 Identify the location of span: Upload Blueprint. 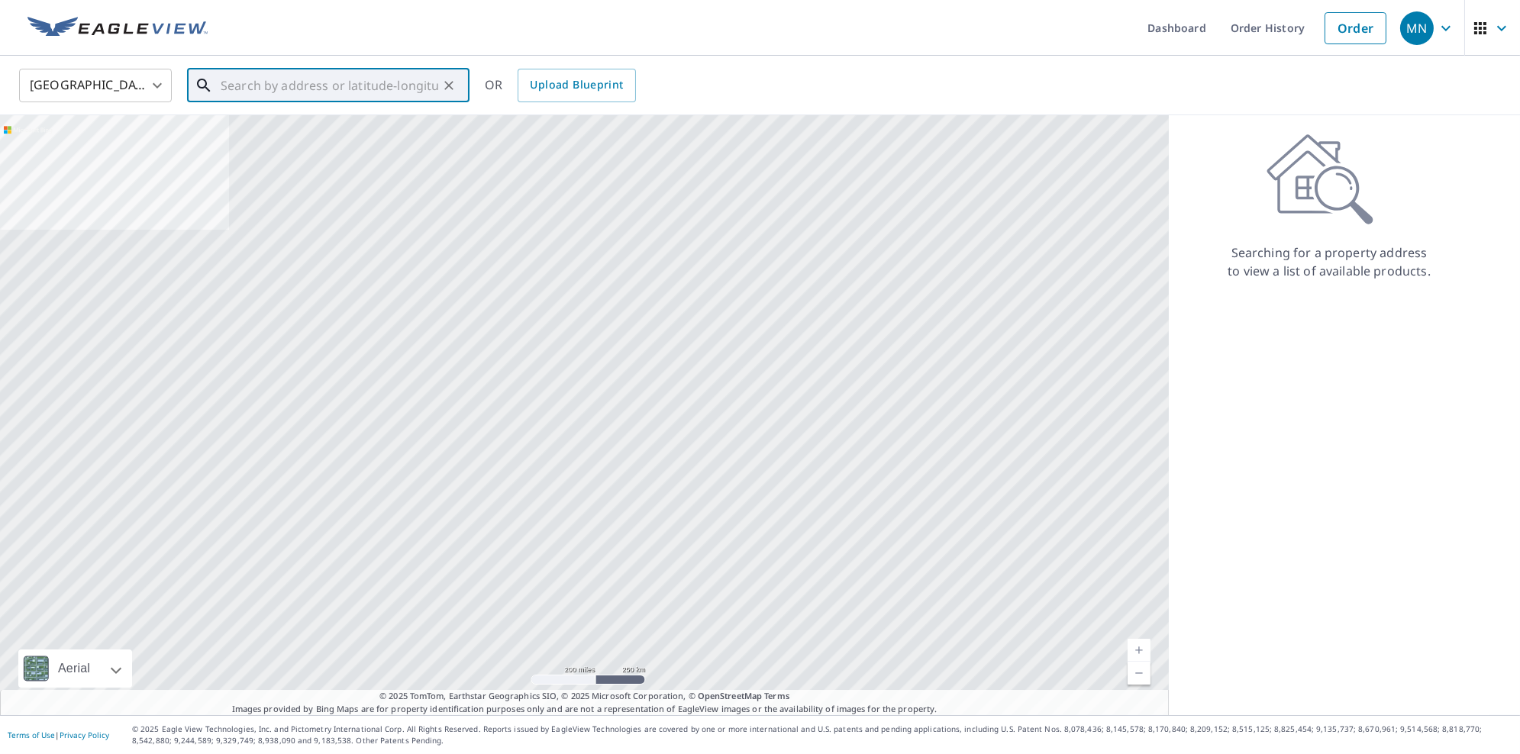
(576, 85).